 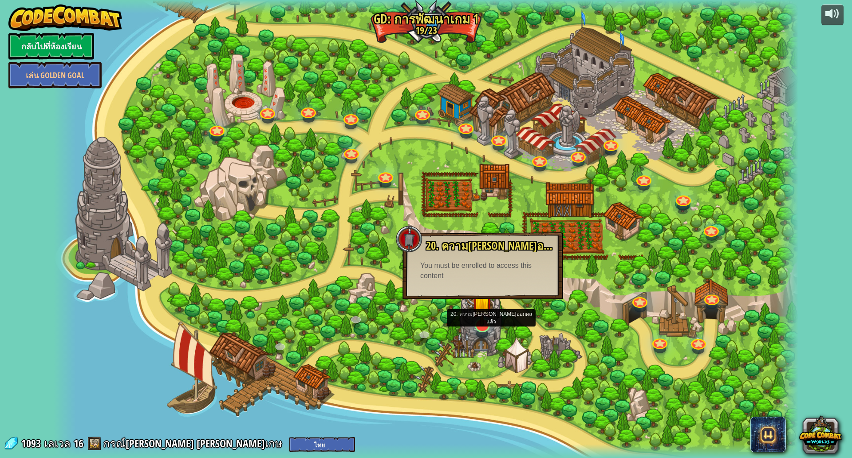 I want to click on img: CodeCombat - Learn how to code by playing a game, so click(x=65, y=18).